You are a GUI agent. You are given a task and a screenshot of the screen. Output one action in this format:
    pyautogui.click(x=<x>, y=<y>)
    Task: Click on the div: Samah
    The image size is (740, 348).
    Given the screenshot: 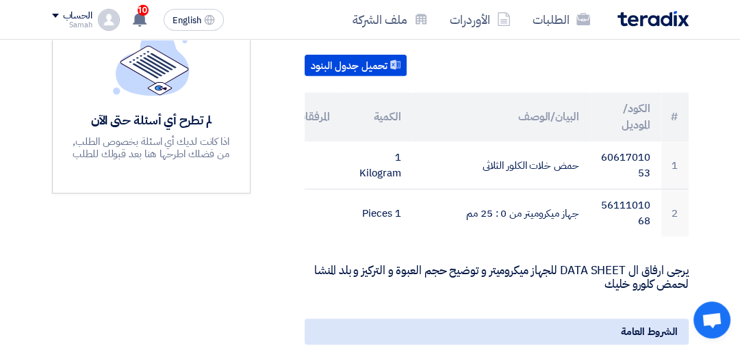 What is the action you would take?
    pyautogui.click(x=72, y=25)
    